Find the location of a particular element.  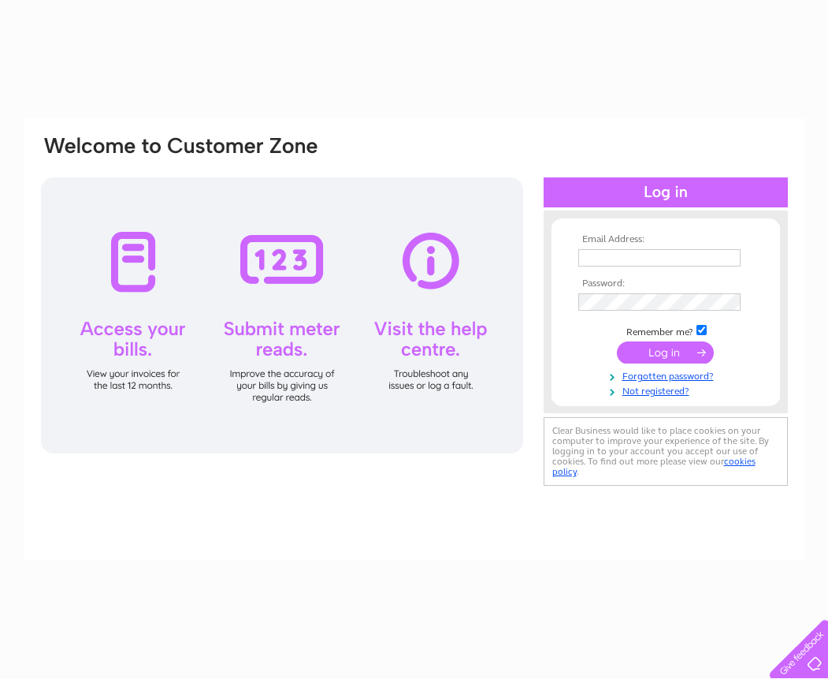

th: Password: is located at coordinates (666, 284).